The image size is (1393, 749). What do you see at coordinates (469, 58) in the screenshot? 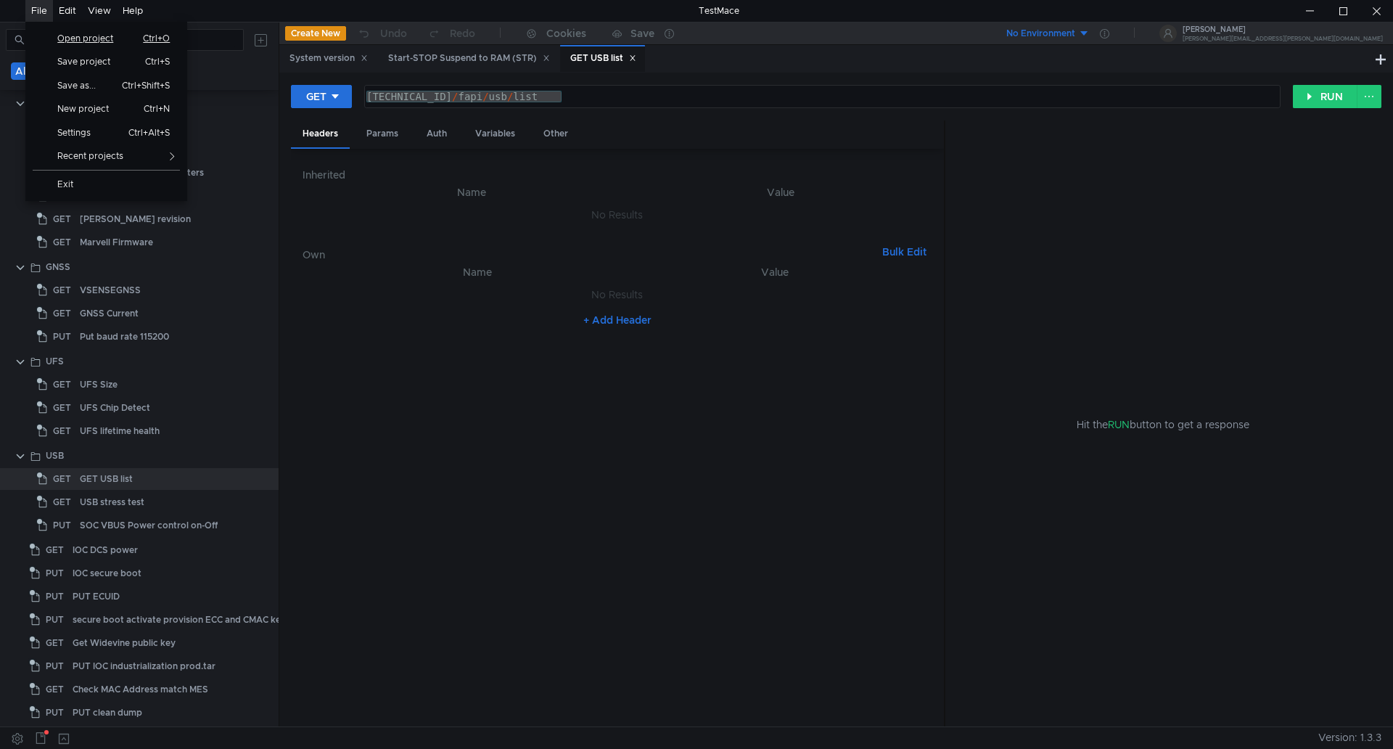
I see `div: Start-STOP Suspend to RAM (STR)` at bounding box center [469, 58].